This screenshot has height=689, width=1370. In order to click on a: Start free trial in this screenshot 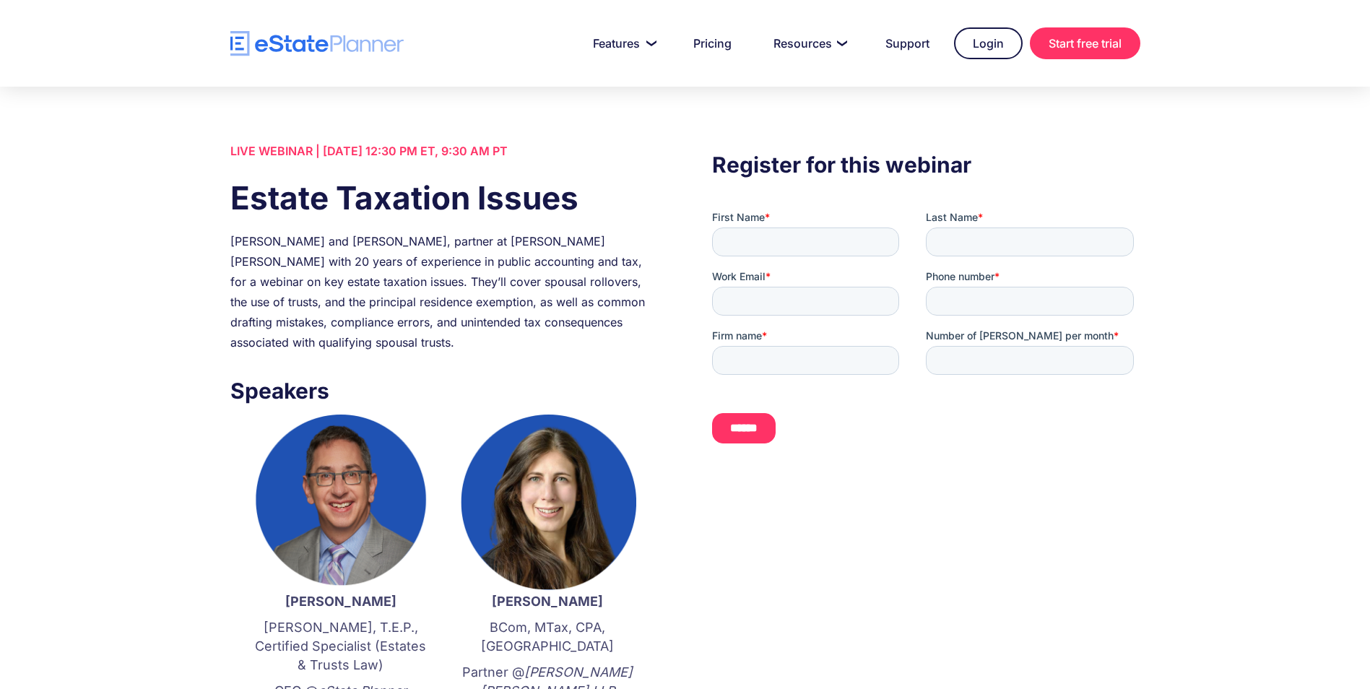, I will do `click(1085, 43)`.